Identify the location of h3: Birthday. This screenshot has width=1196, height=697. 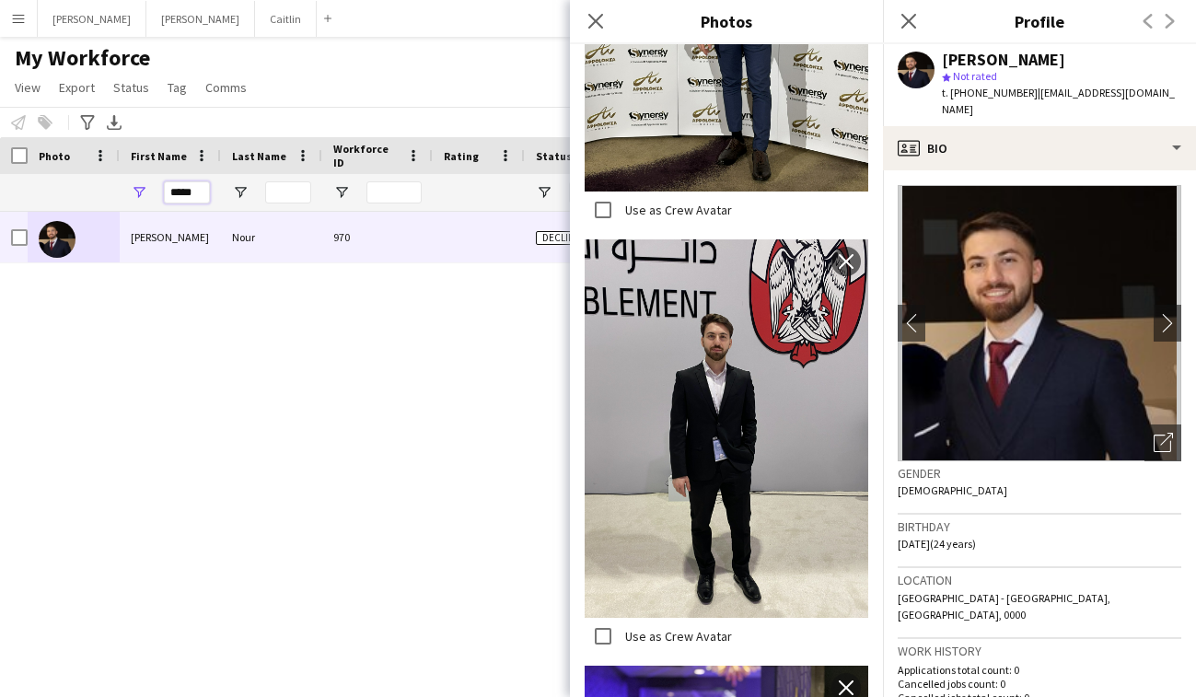
(1040, 527).